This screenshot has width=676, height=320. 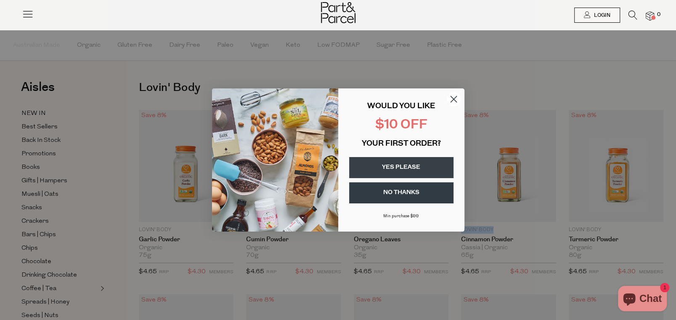 I want to click on a: 0, so click(x=650, y=16).